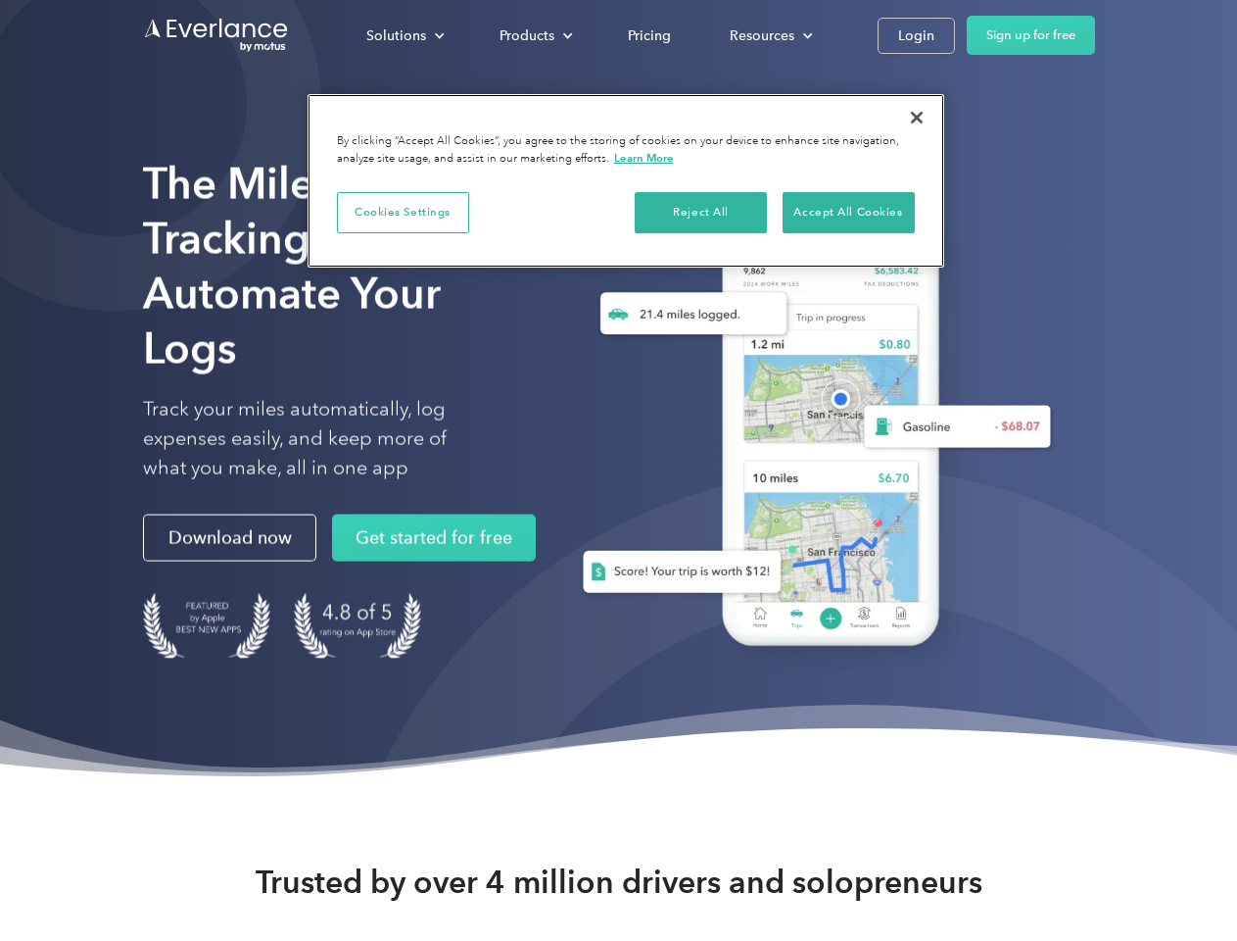 The width and height of the screenshot is (1237, 941). Describe the element at coordinates (229, 538) in the screenshot. I see `a: Download now` at that location.